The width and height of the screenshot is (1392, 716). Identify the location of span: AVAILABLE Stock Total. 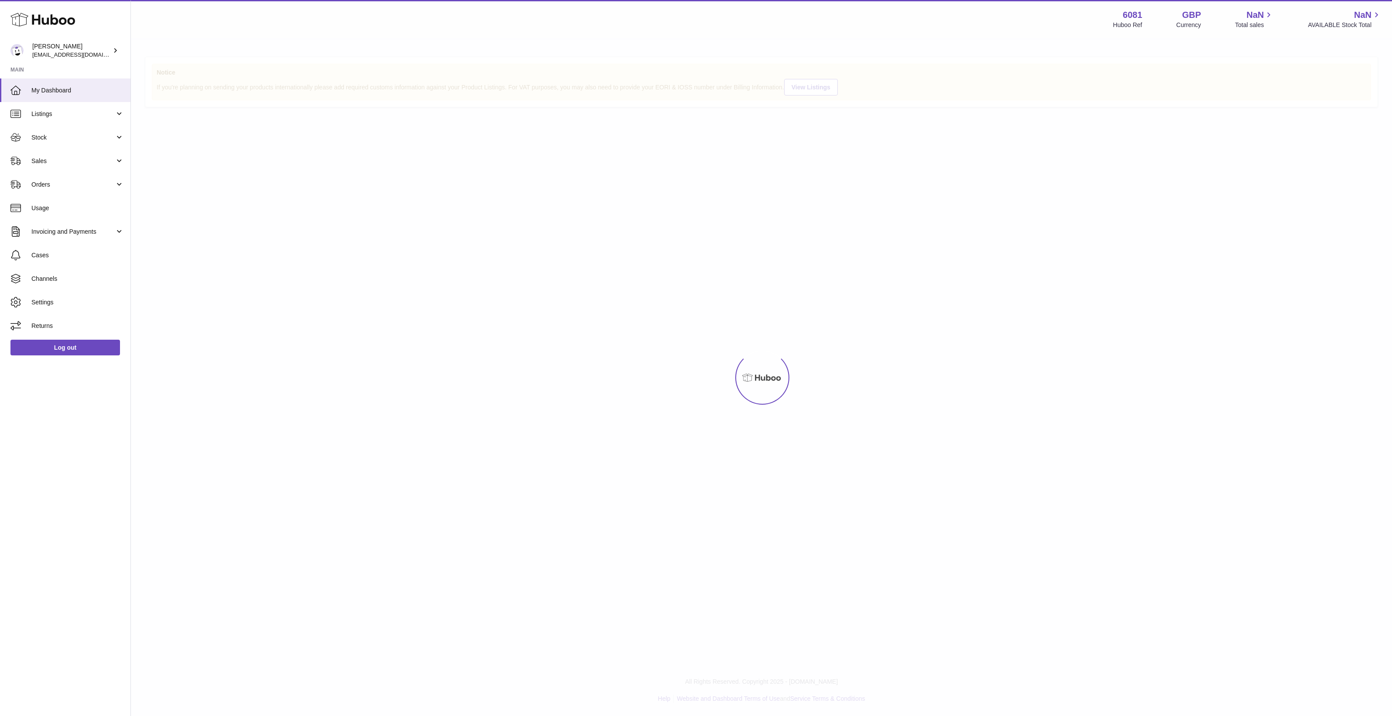
(1344, 25).